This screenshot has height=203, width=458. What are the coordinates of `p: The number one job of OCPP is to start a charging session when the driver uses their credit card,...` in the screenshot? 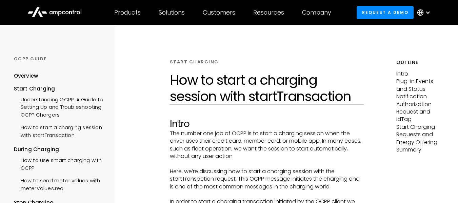 It's located at (267, 145).